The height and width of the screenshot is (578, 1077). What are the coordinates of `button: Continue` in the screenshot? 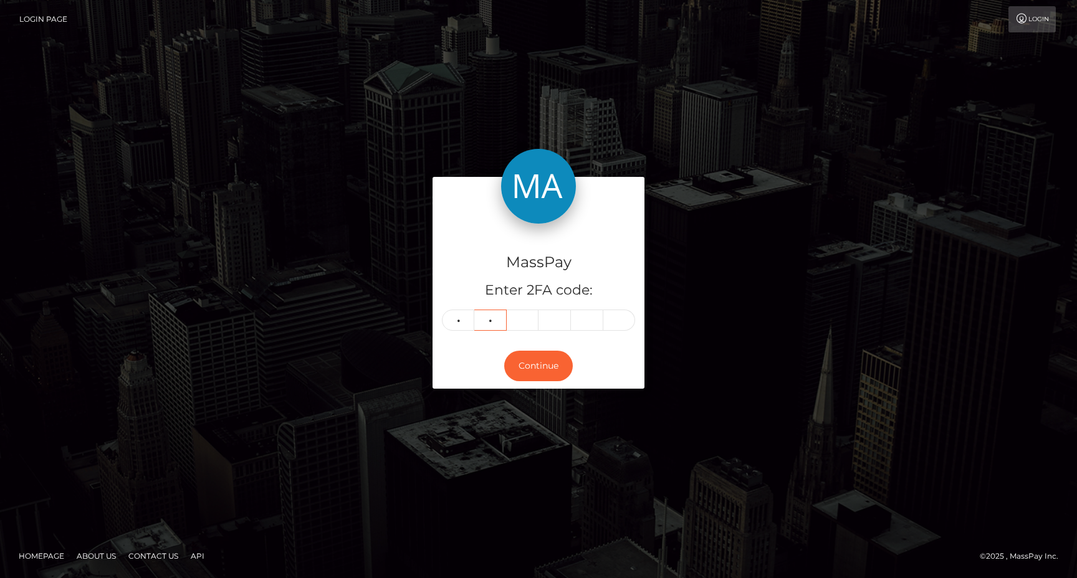 It's located at (538, 366).